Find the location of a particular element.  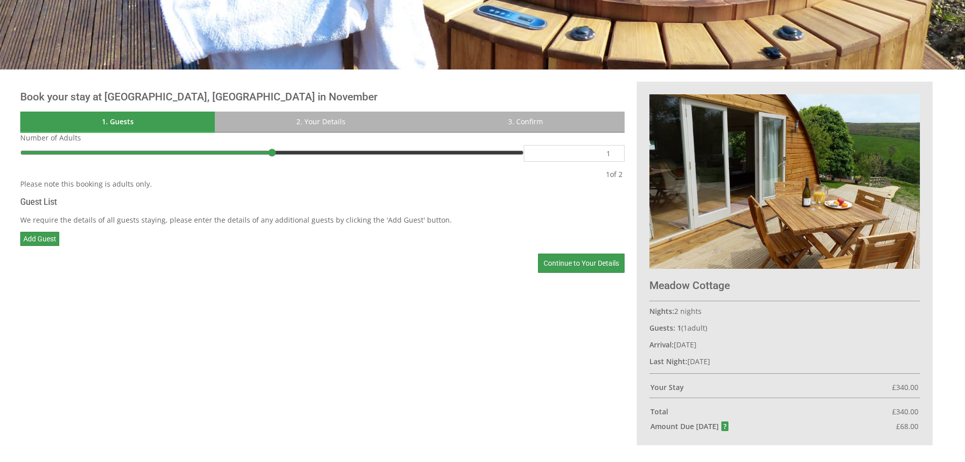

p: Please note this booking is adults only. is located at coordinates (322, 183).